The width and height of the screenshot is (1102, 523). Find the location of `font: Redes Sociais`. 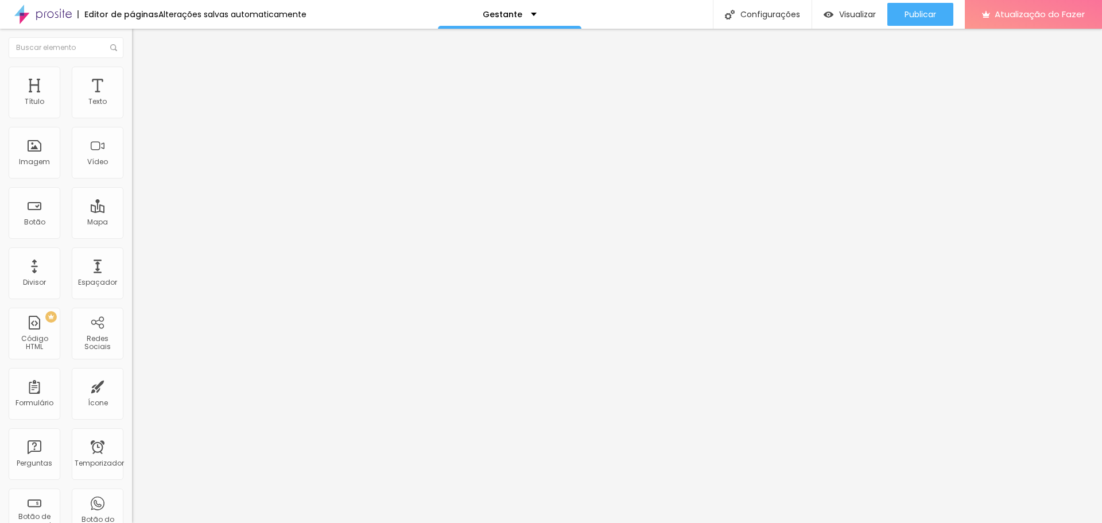

font: Redes Sociais is located at coordinates (98, 342).